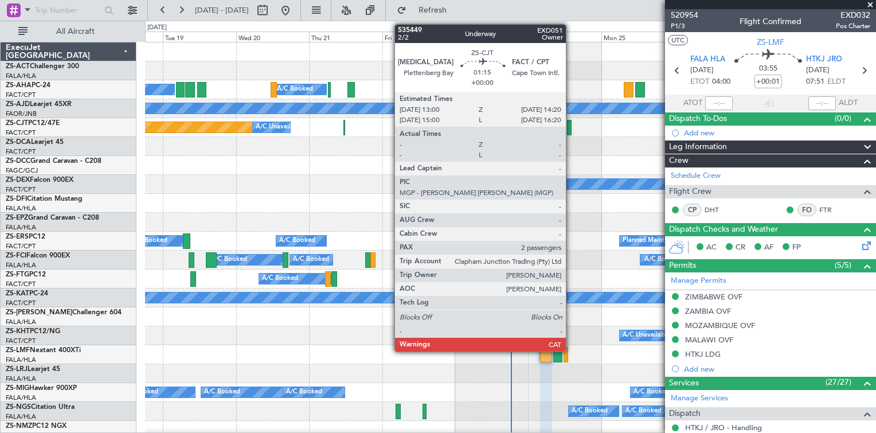 The height and width of the screenshot is (433, 876). I want to click on div: Tue 19, so click(199, 37).